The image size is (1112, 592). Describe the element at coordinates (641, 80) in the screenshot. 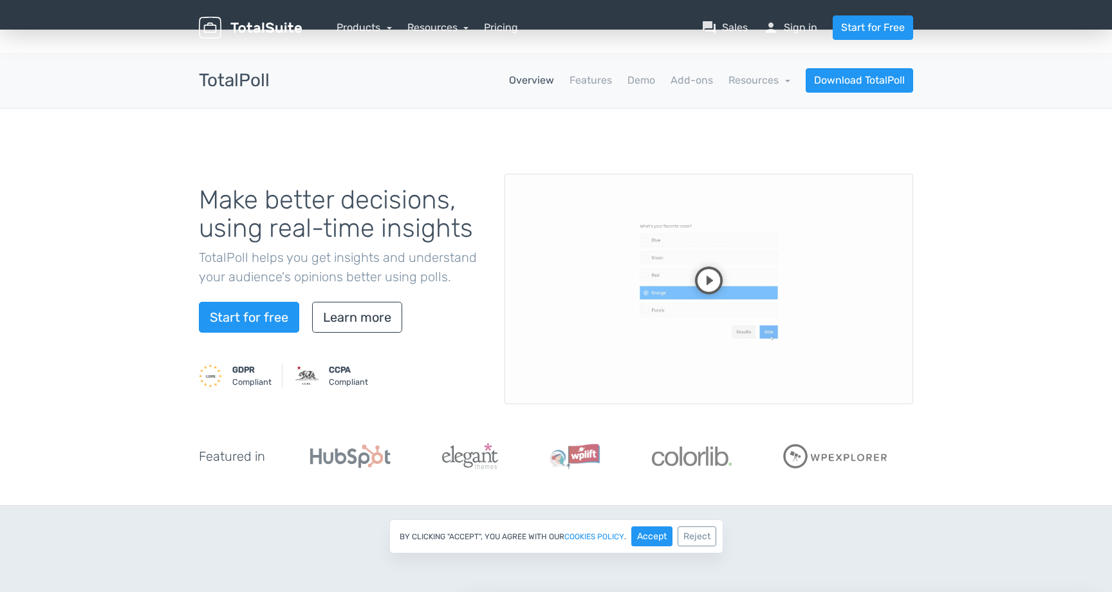

I see `a: Demo` at that location.